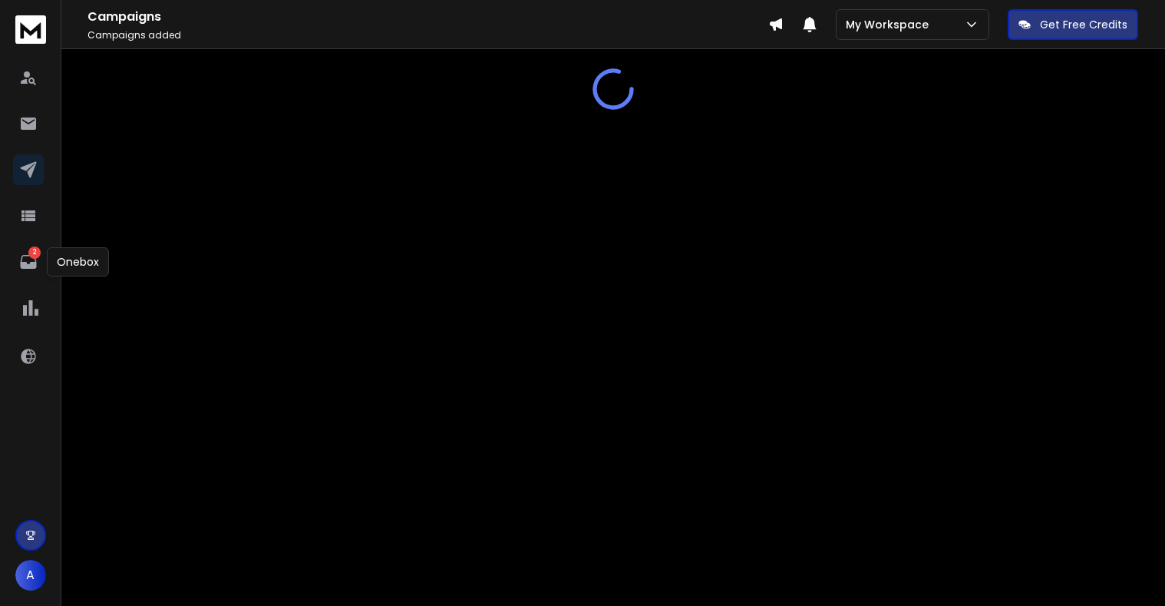  I want to click on p: My Workspace, so click(891, 25).